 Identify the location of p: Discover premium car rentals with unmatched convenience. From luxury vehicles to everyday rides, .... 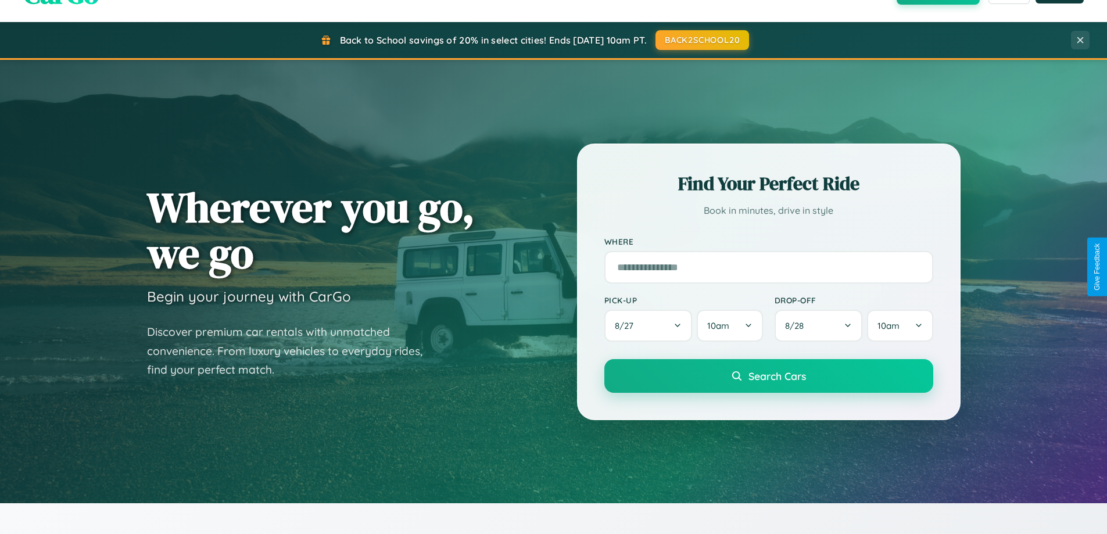
(292, 351).